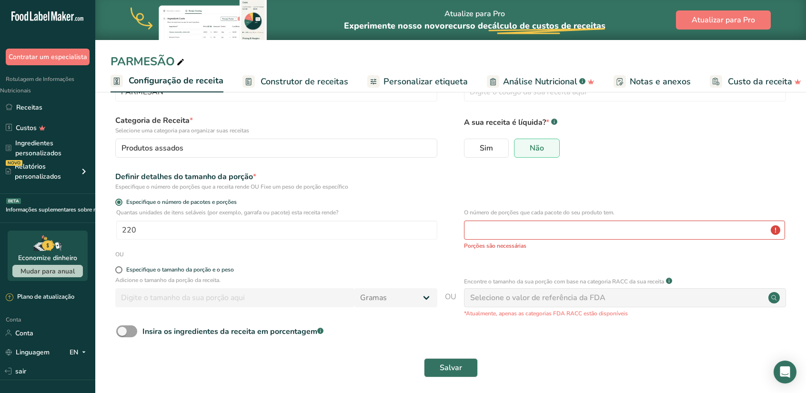  Describe the element at coordinates (167, 81) in the screenshot. I see `a: Configuração de receita` at that location.